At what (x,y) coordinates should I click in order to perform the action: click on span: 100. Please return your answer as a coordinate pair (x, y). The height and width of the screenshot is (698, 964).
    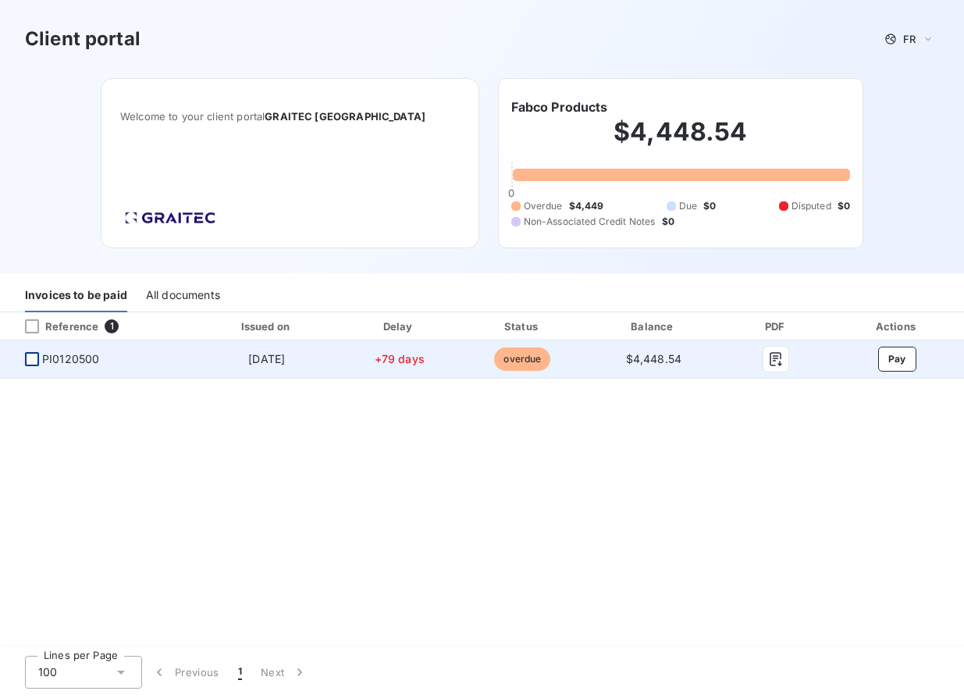
    Looking at the image, I should click on (48, 672).